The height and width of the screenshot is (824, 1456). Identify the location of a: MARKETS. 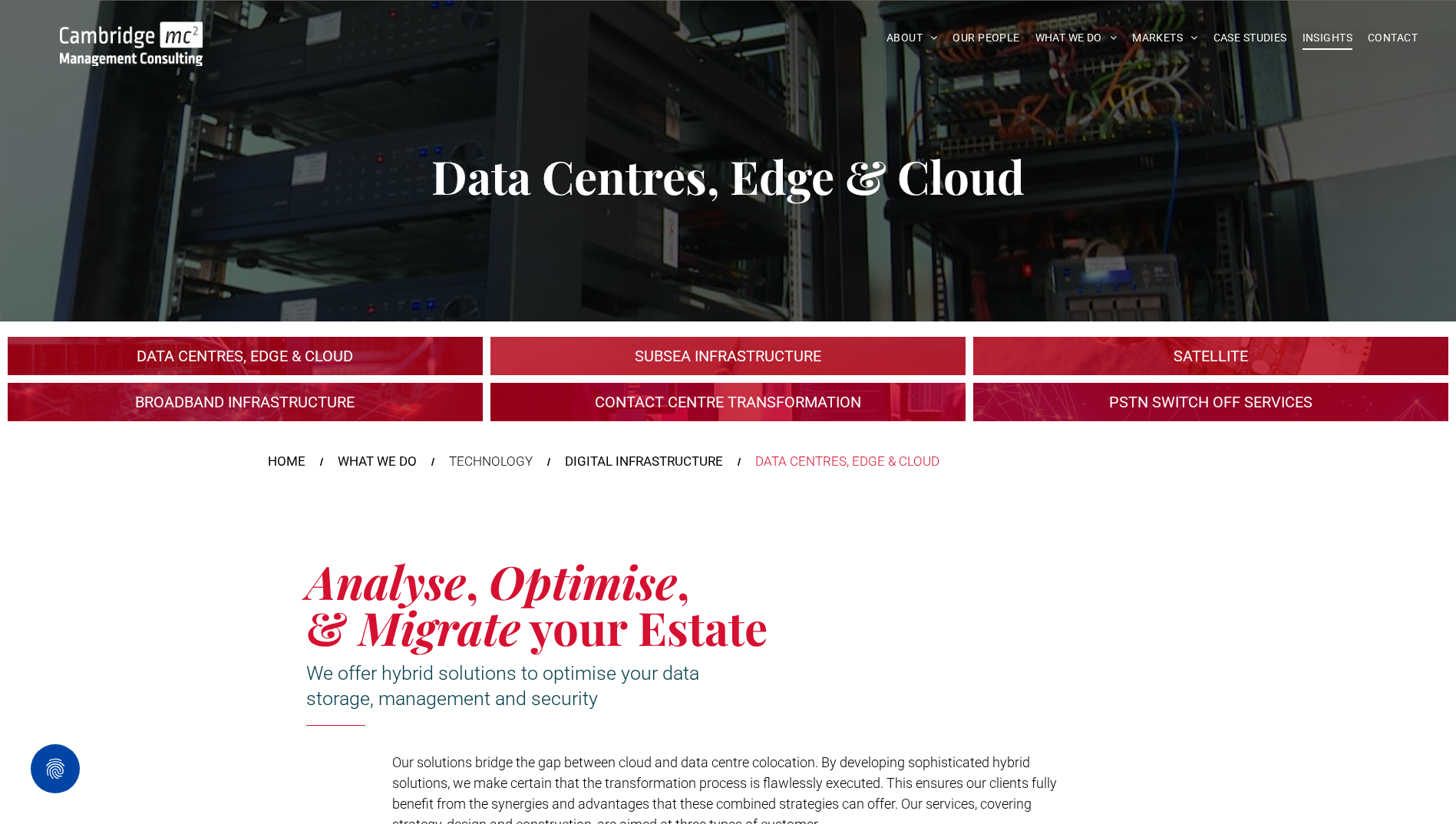
(1164, 38).